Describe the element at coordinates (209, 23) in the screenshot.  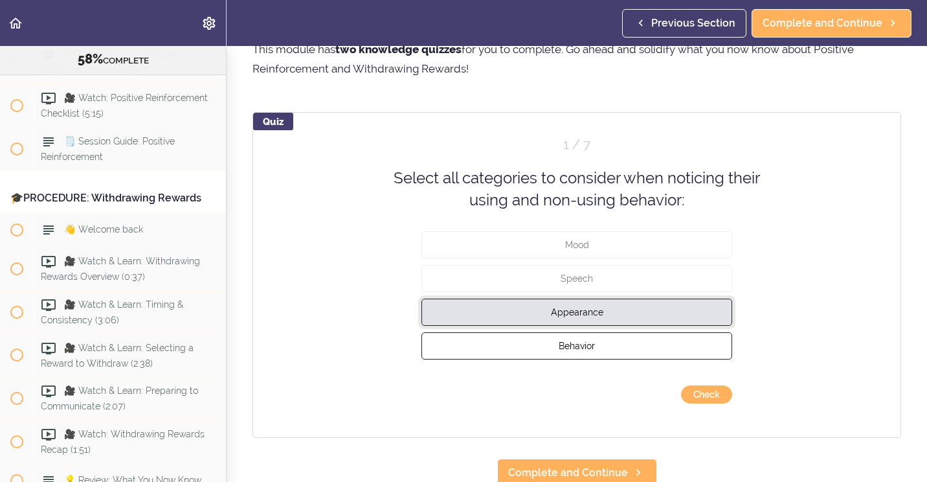
I see `svg: Settings Menu` at that location.